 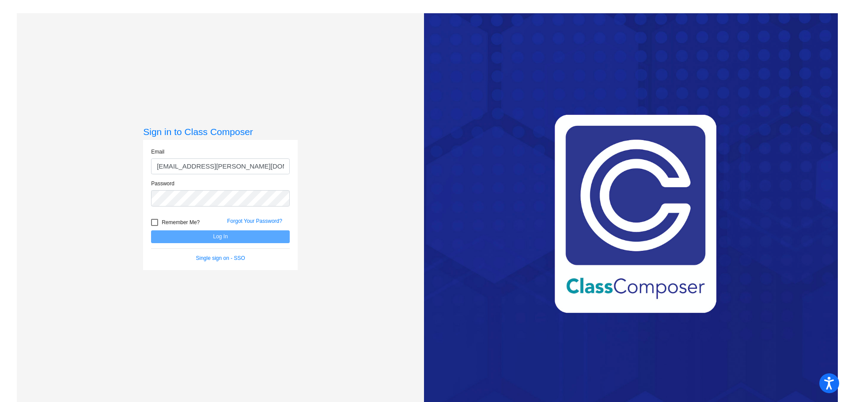 What do you see at coordinates (181, 223) in the screenshot?
I see `span: Remember Me?` at bounding box center [181, 223].